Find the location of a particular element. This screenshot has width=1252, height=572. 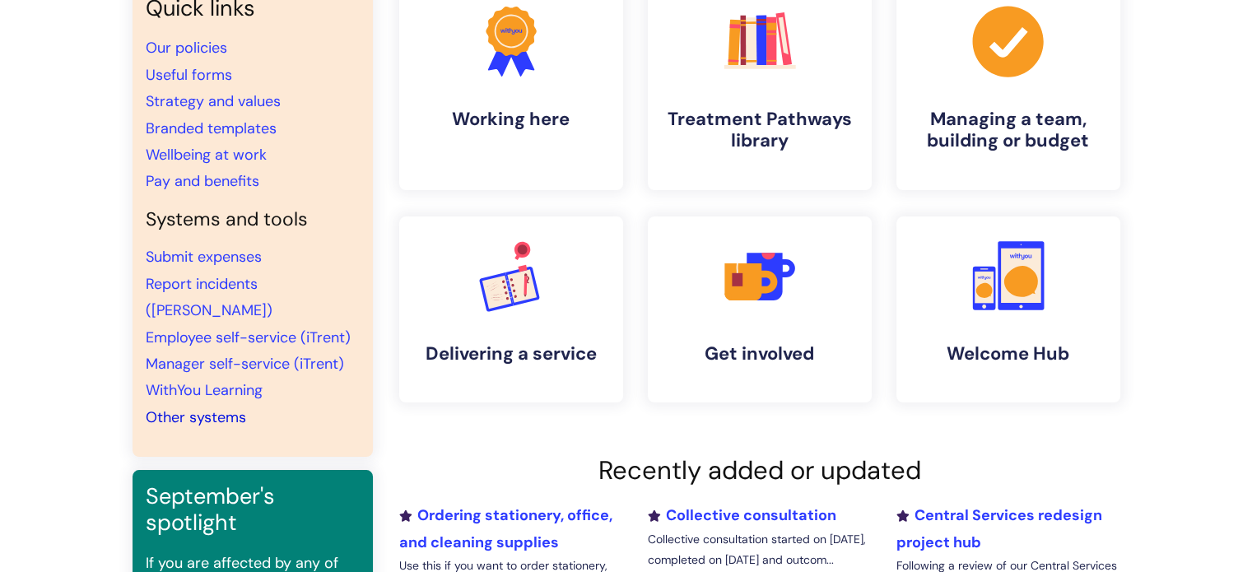

a: Ordering stationery, office, and cleaning supplies is located at coordinates (505, 528).